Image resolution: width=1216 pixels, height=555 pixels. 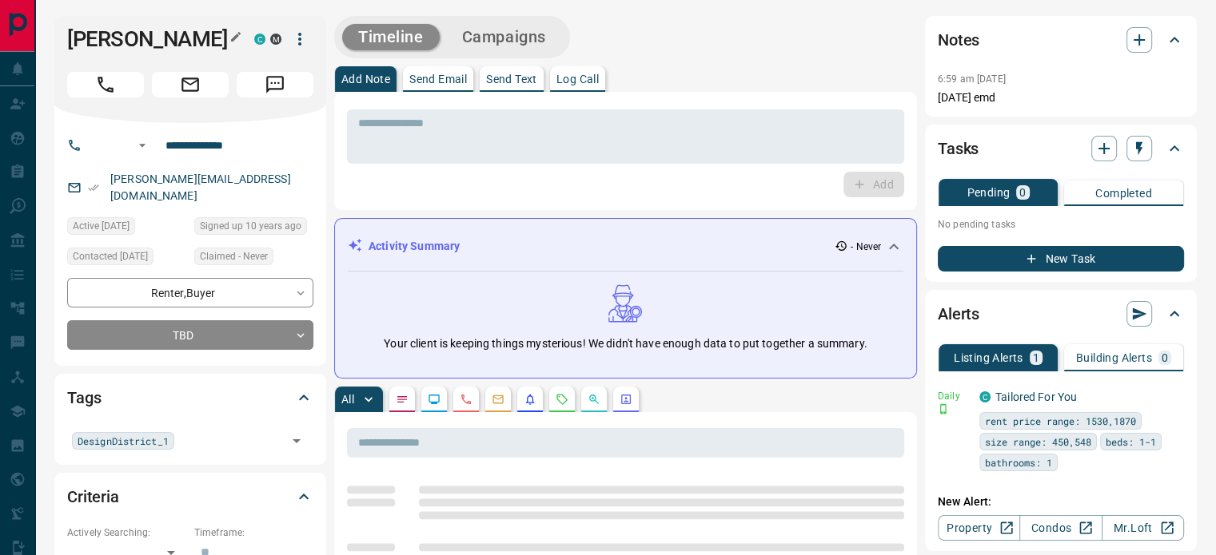 What do you see at coordinates (402, 400) in the screenshot?
I see `svg: Notes` at bounding box center [402, 400].